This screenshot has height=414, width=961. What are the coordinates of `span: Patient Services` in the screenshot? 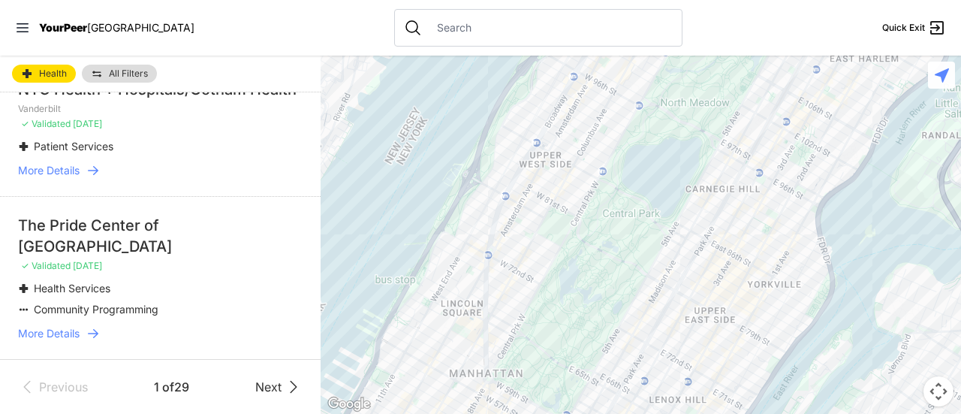 It's located at (74, 146).